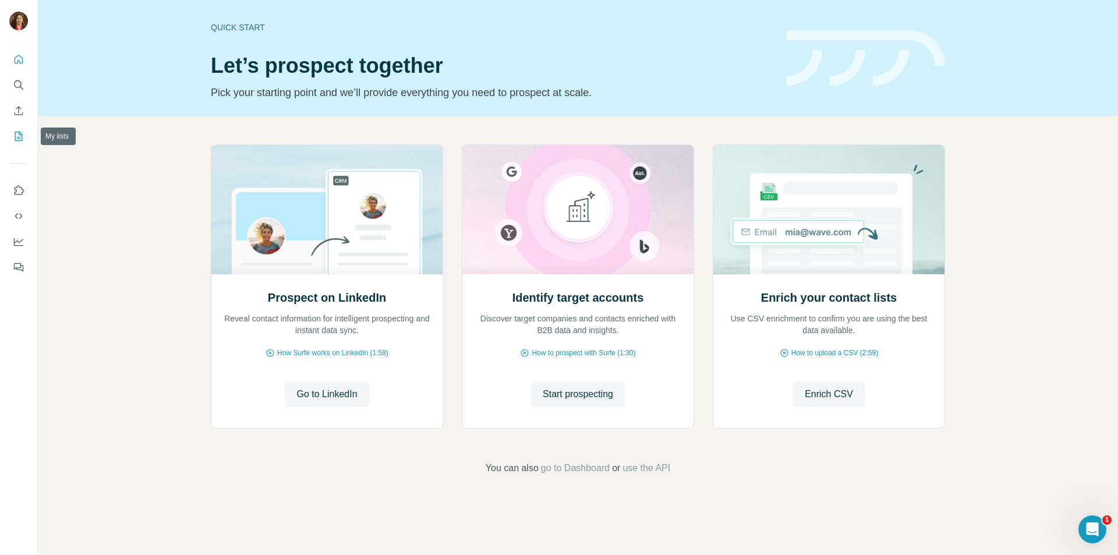 Image resolution: width=1118 pixels, height=555 pixels. What do you see at coordinates (577, 324) in the screenshot?
I see `p: Discover target companies and contacts enriched with B2B data and insights.` at bounding box center [577, 324].